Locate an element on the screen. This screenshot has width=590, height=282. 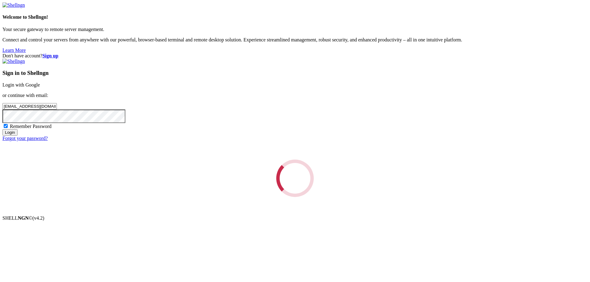
a: Login with Google is located at coordinates (21, 85).